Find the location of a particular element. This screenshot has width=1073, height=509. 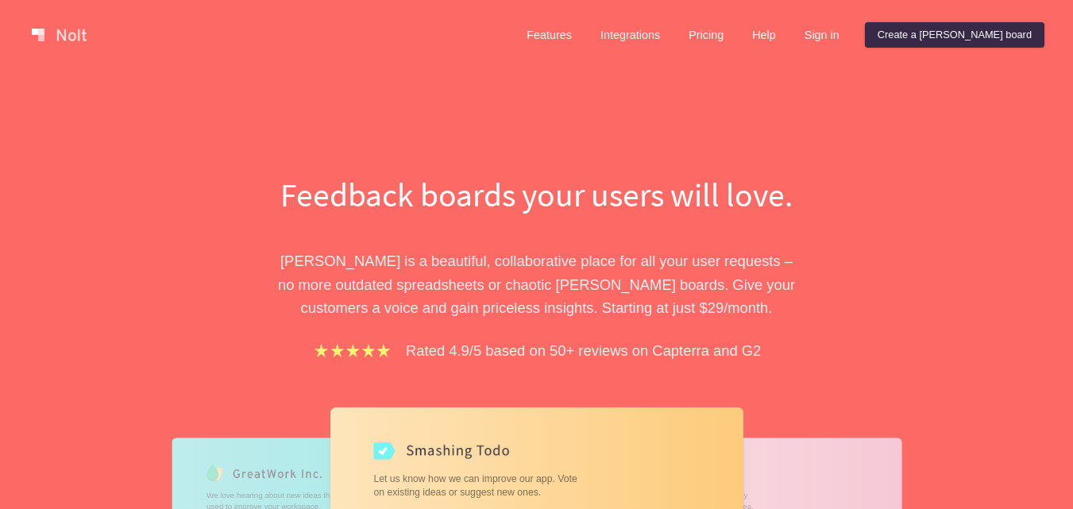

p: Rated 4.9/5 based on 50+ reviews on Capterra and G2 is located at coordinates (583, 350).